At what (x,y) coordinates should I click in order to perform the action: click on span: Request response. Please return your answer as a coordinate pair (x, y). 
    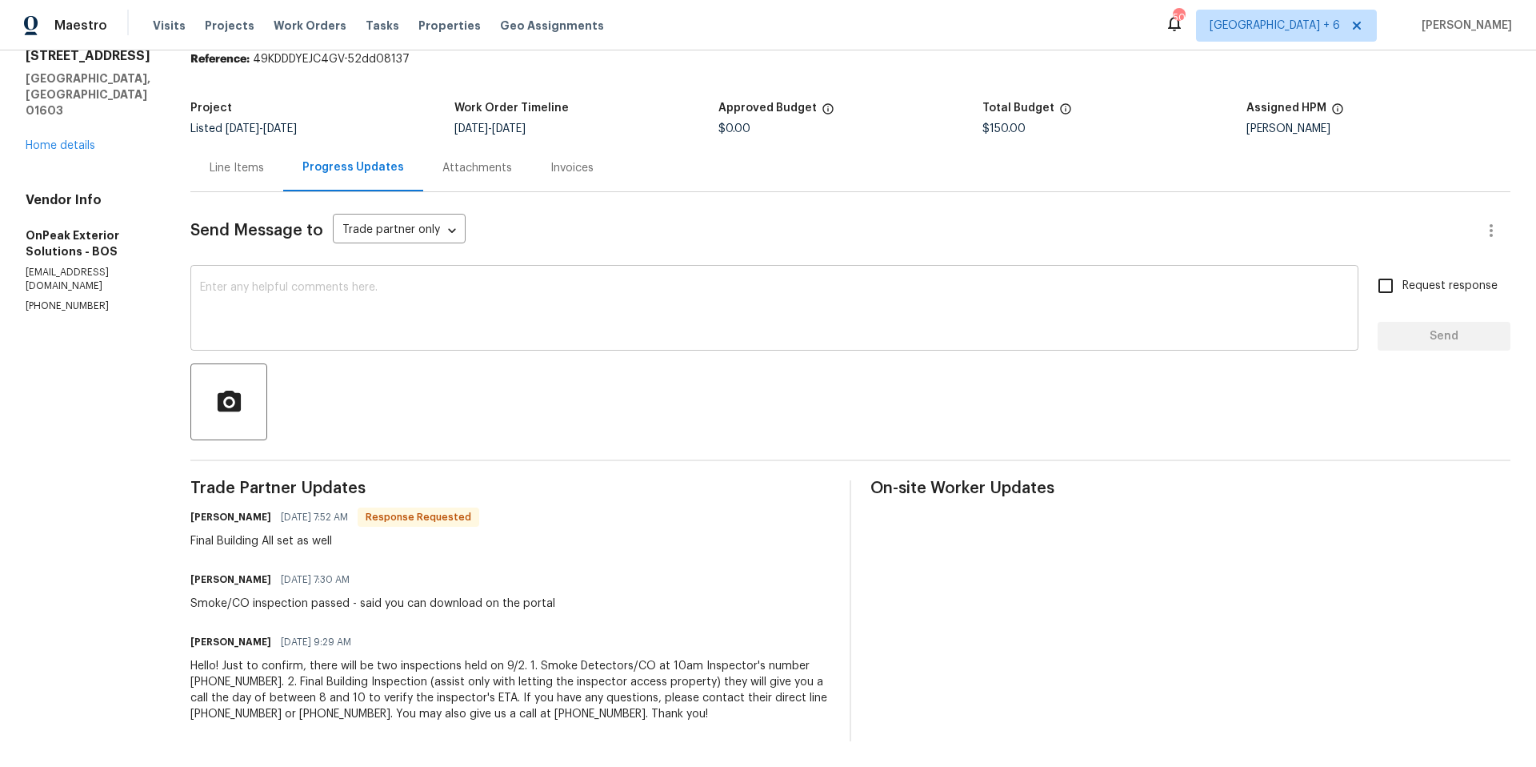
    Looking at the image, I should click on (1450, 286).